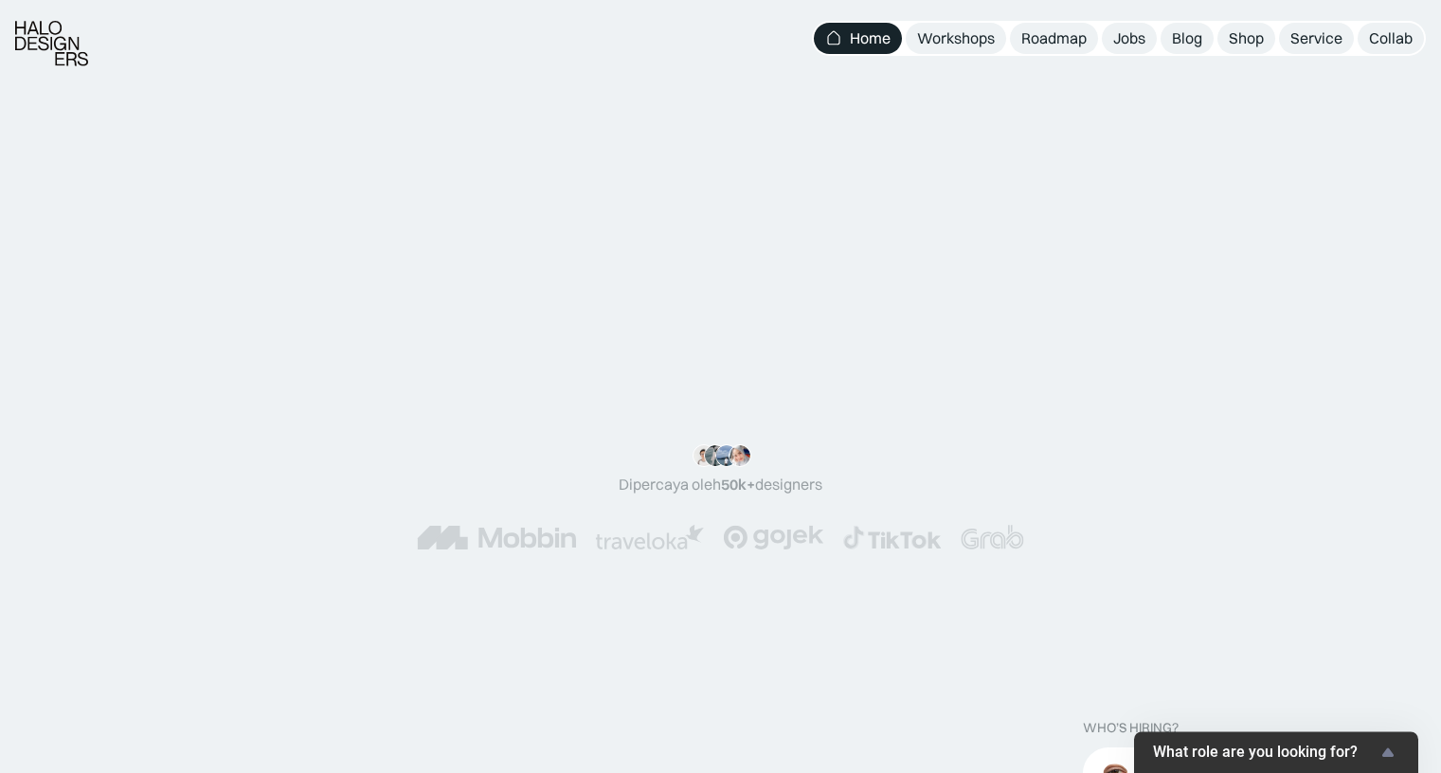 This screenshot has width=1441, height=773. I want to click on a: Home, so click(858, 38).